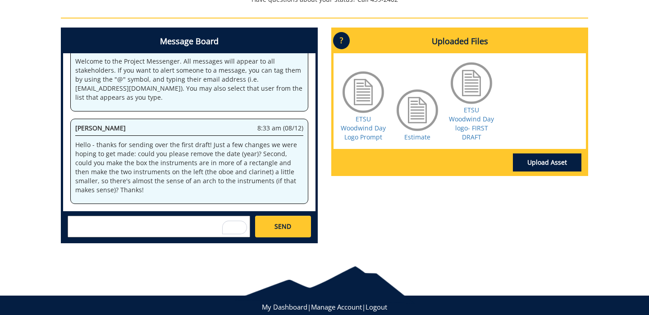  I want to click on span: SEND, so click(283, 226).